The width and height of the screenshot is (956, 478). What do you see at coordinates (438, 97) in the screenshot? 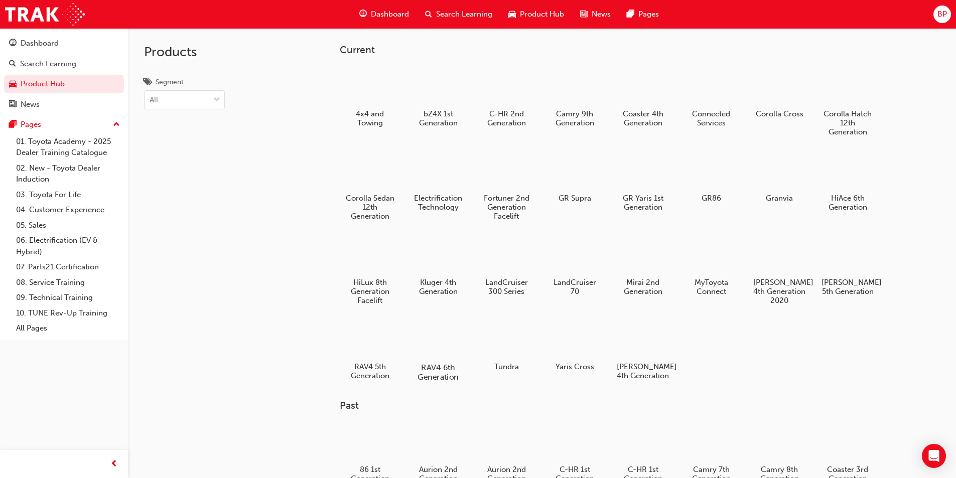
I see `a: bZ4X 1st Generation` at bounding box center [438, 97].